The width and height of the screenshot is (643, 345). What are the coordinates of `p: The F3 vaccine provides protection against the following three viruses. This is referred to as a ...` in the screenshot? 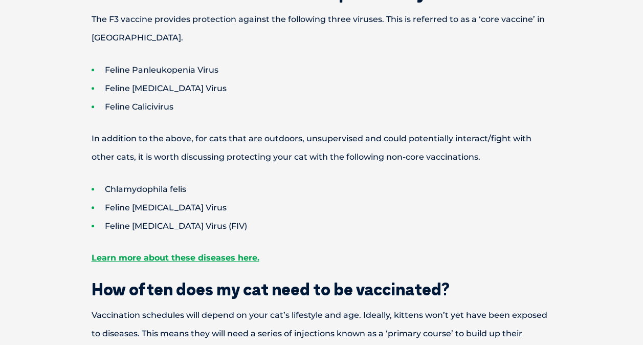 It's located at (322, 29).